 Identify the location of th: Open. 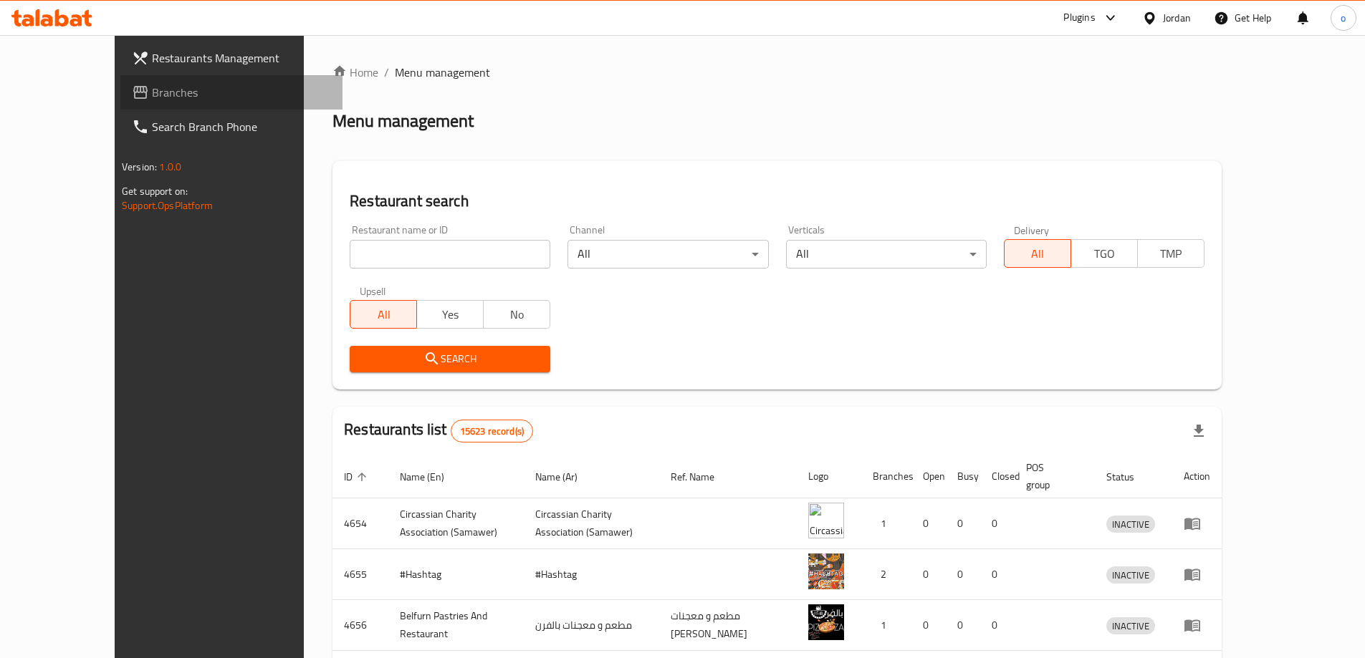
(928, 476).